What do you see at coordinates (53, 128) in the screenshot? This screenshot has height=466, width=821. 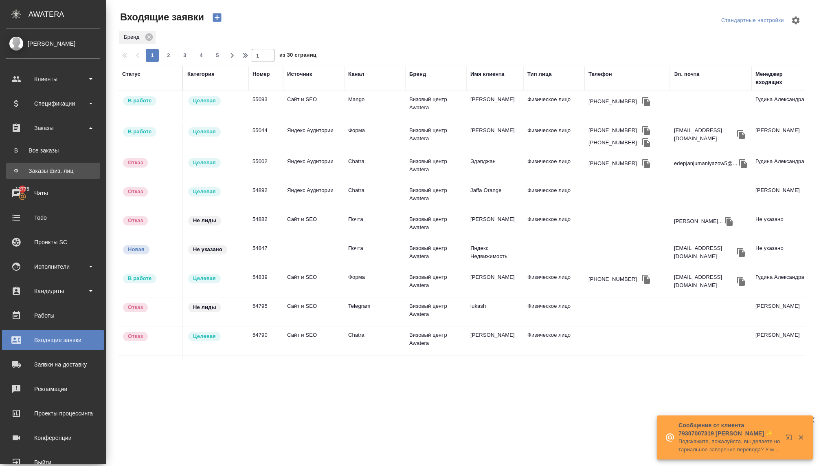 I see `div: Заказы` at bounding box center [53, 128].